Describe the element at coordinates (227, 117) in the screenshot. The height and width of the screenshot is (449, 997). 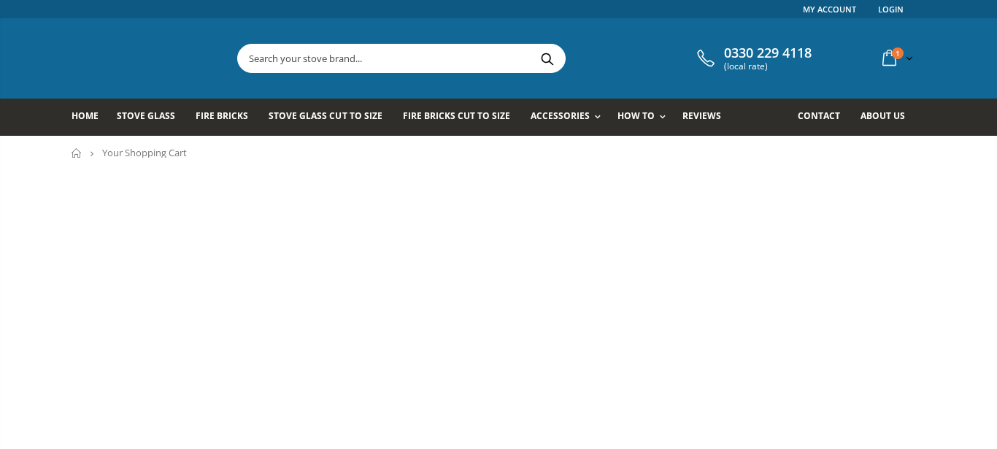
I see `a: Fire Bricks` at that location.